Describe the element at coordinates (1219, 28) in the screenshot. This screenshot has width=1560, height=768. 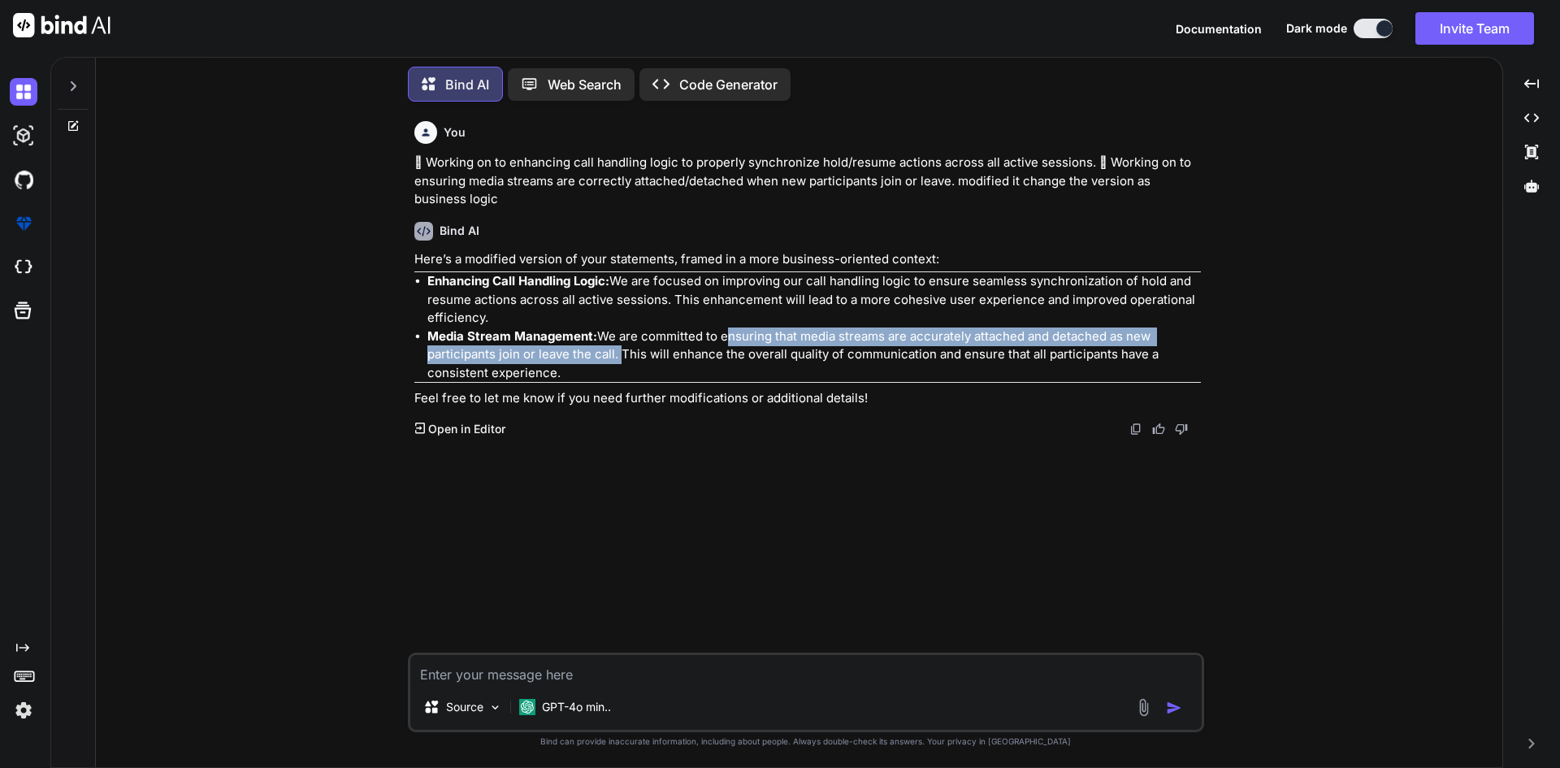
I see `span: Documentation` at that location.